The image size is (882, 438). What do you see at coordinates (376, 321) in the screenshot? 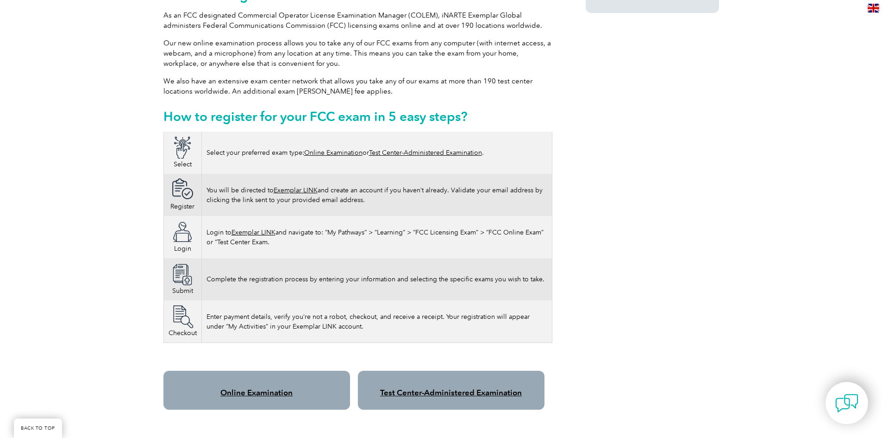
I see `td: Enter payment details, verify you’re not a robot, checkout, and receive a receipt. Your registrat...` at bounding box center [376, 321].